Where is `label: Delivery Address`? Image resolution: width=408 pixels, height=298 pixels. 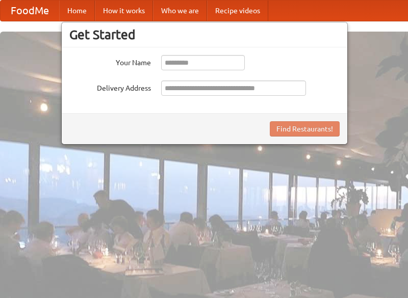 label: Delivery Address is located at coordinates (110, 87).